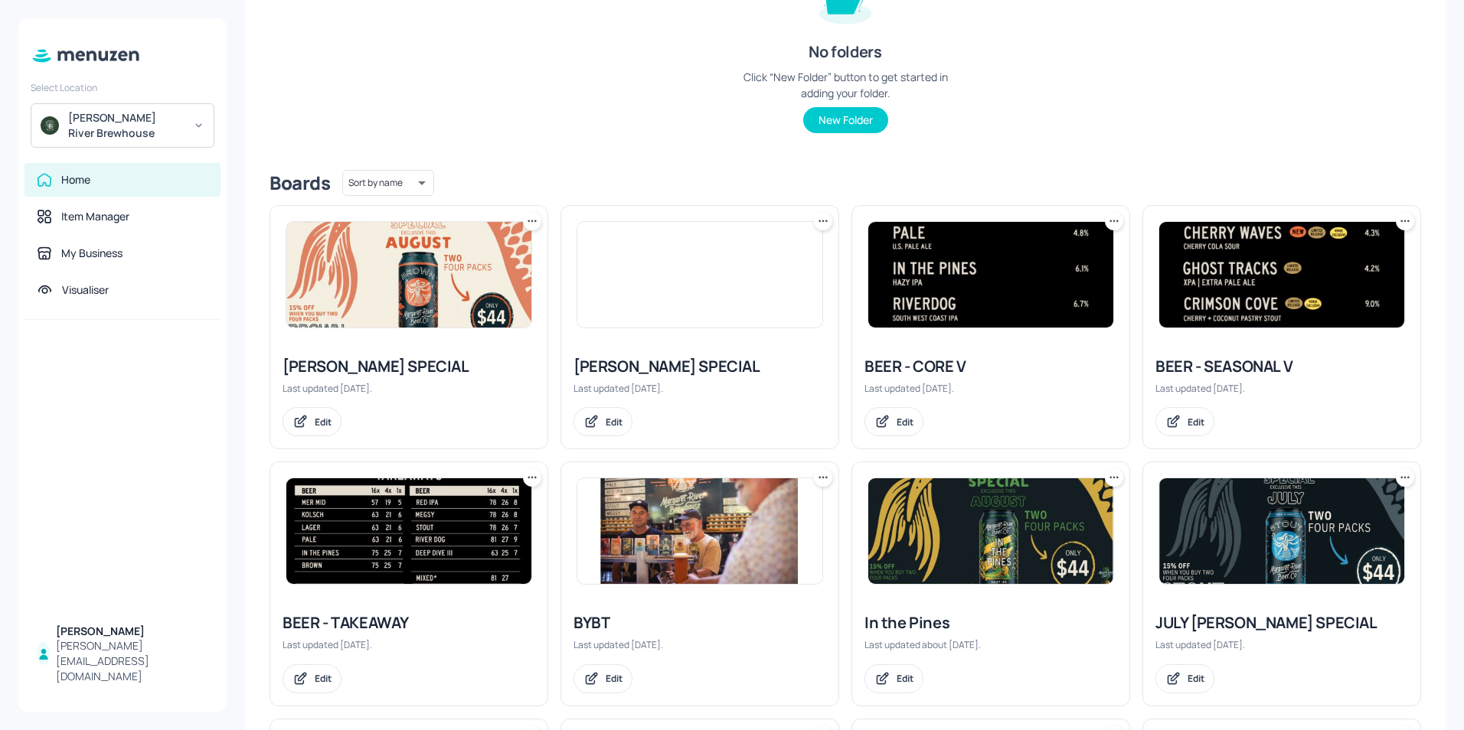  I want to click on img: 2025-07-31-1753941019965yjfgcy6e0ip.jpeg, so click(1281, 531).